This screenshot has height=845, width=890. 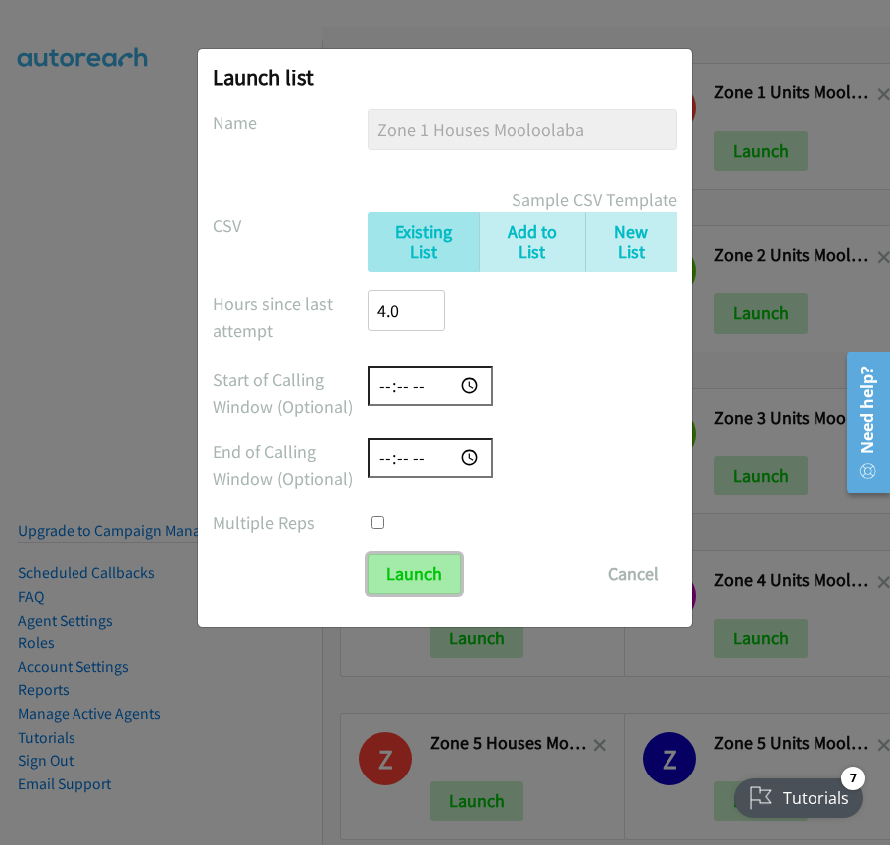 I want to click on a: New List, so click(x=631, y=242).